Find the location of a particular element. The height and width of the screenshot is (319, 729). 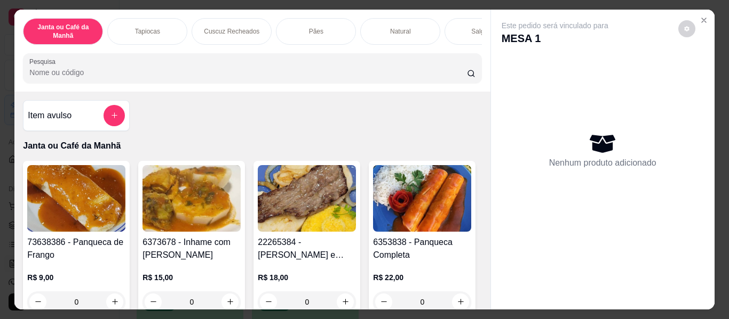

h4: Item avulso is located at coordinates (50, 116).